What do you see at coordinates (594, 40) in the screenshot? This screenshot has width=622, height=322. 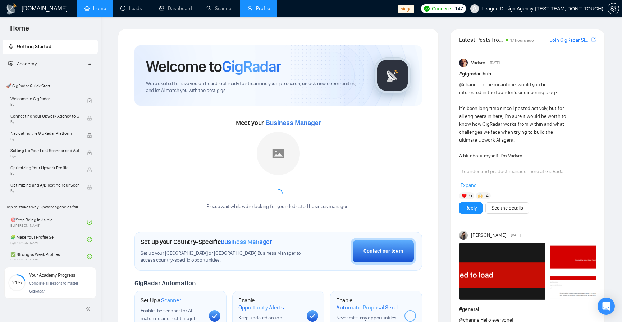 I see `span: export` at bounding box center [594, 40].